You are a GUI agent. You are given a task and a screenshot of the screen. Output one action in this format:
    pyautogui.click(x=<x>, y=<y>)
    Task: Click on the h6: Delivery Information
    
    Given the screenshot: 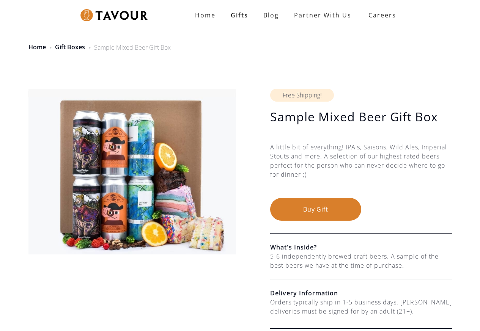 What is the action you would take?
    pyautogui.click(x=361, y=293)
    